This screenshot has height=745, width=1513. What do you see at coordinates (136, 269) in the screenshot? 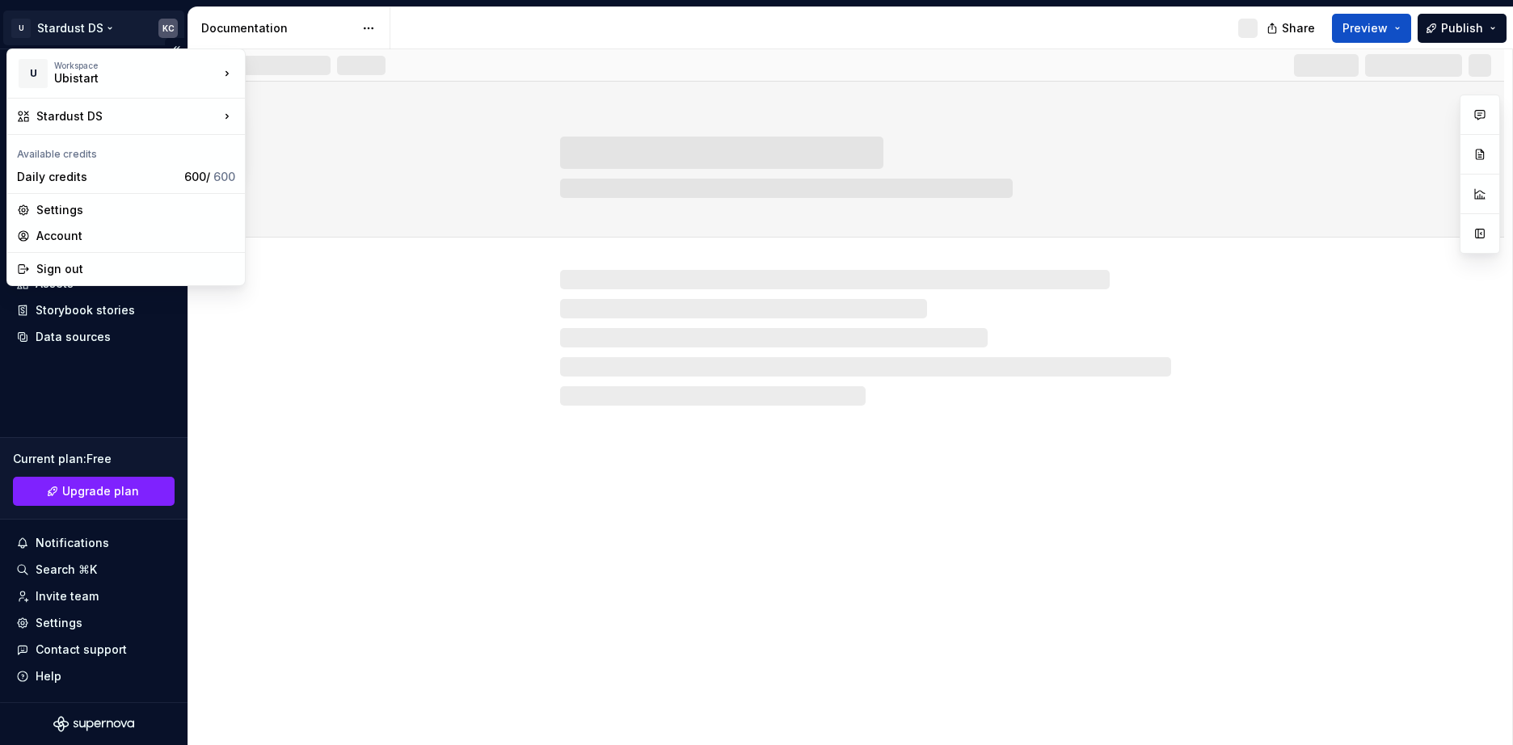
I see `div: Sign out` at bounding box center [136, 269].